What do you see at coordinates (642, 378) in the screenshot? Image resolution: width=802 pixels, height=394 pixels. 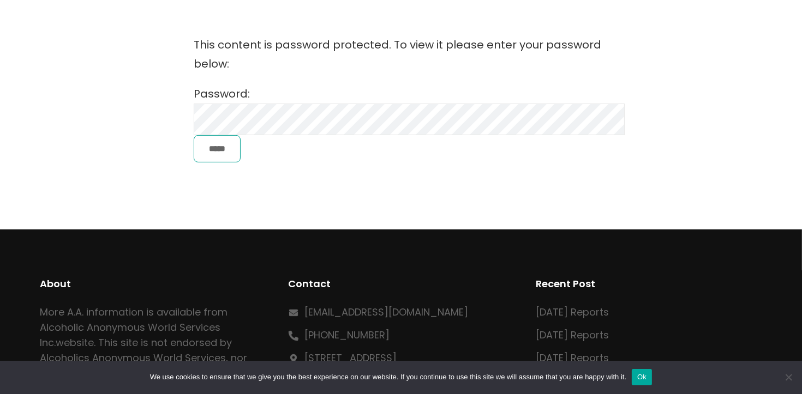 I see `button: Ok` at bounding box center [642, 378].